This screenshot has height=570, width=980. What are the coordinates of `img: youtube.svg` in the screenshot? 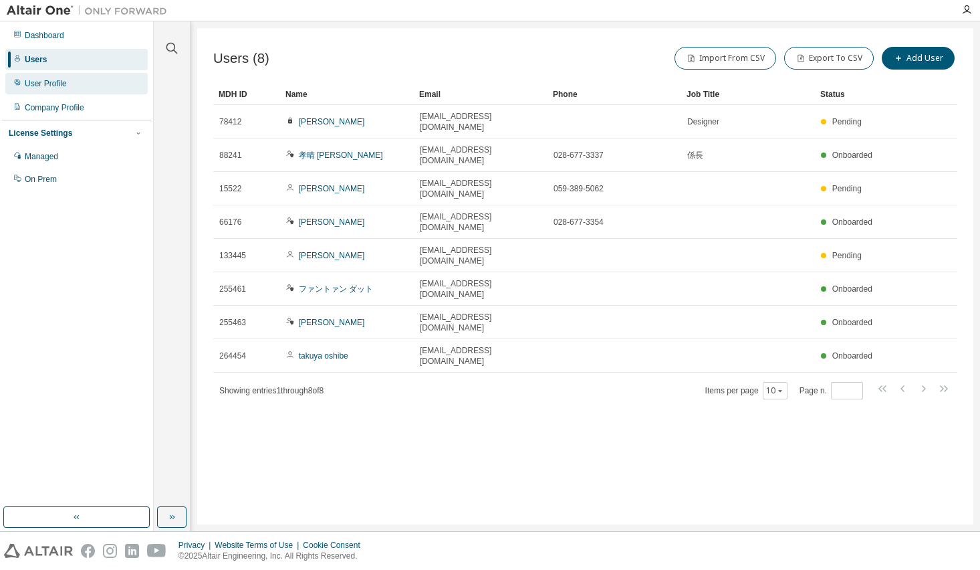 It's located at (157, 550).